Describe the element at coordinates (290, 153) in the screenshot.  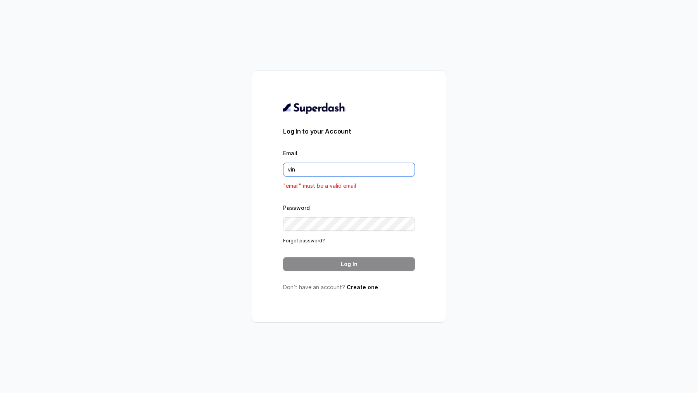
I see `label: Email` at that location.